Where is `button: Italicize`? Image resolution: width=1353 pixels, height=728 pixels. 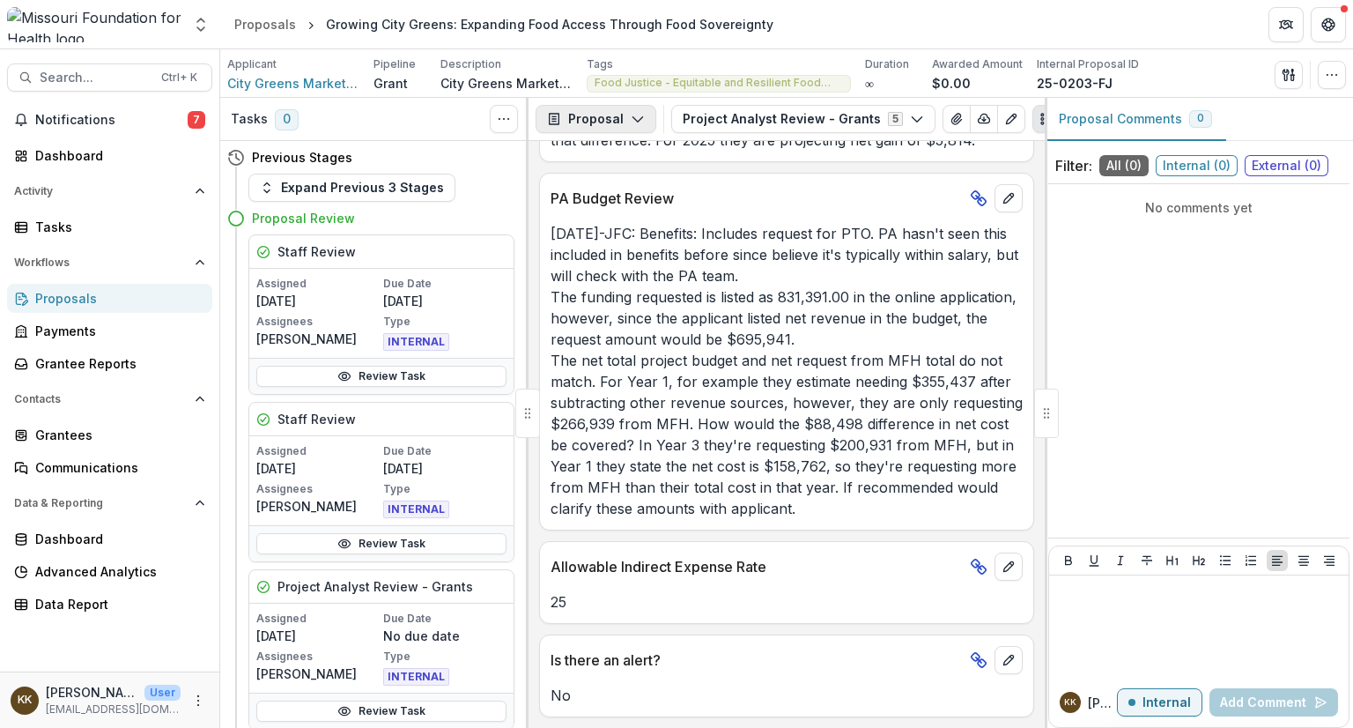
button: Italicize is located at coordinates (1121, 560).